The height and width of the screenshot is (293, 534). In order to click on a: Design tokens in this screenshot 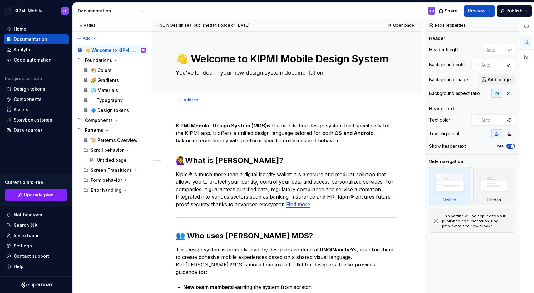, I will do `click(36, 89)`.